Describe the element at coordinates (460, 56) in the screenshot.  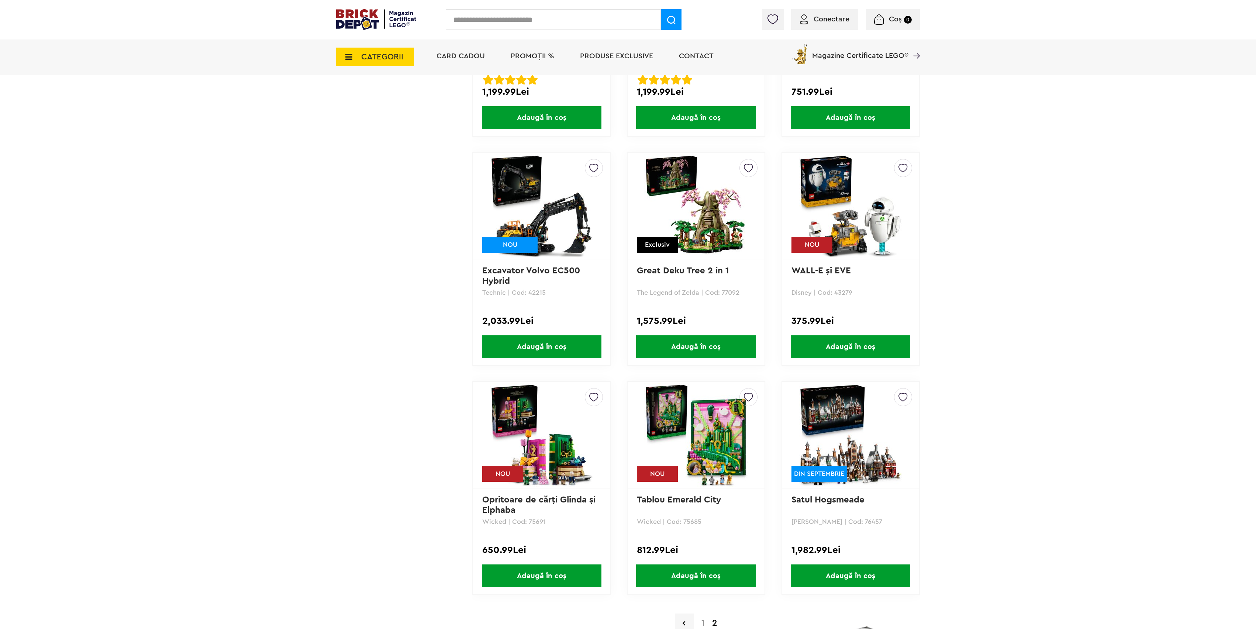
I see `a: Card Cadou` at that location.